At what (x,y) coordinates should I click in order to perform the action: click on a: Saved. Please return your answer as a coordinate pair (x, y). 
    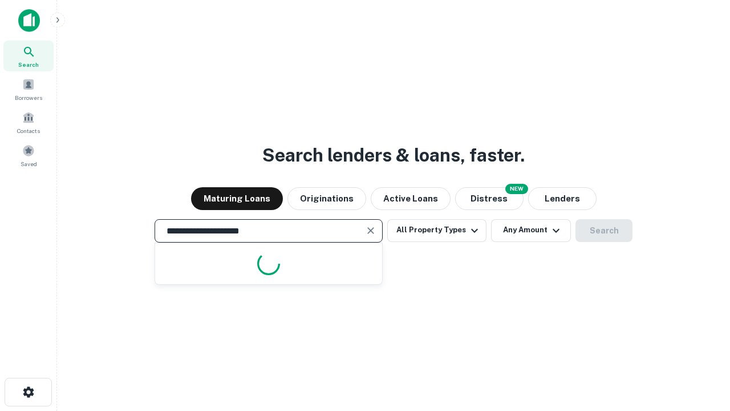
    Looking at the image, I should click on (29, 155).